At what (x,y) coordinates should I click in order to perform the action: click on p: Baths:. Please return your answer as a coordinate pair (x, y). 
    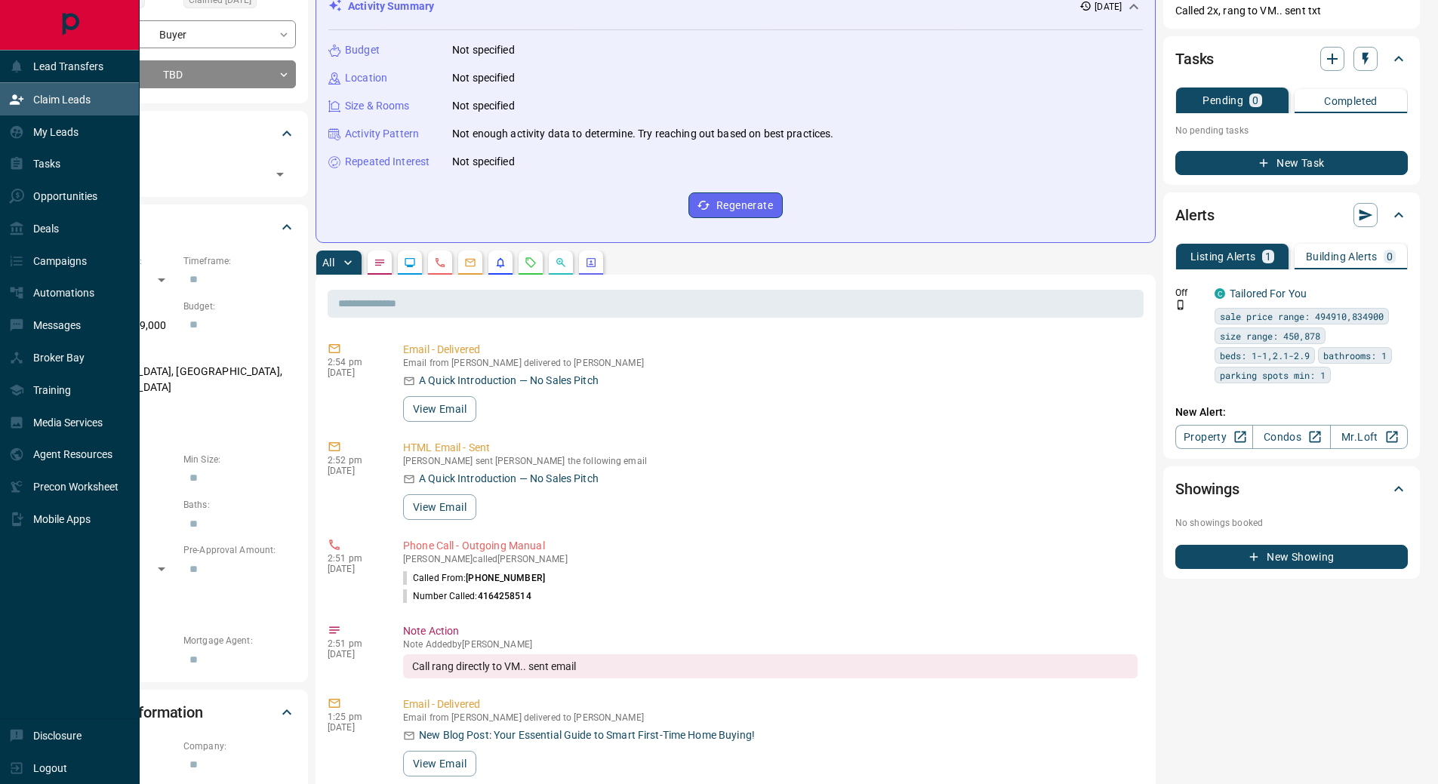
    Looking at the image, I should click on (239, 505).